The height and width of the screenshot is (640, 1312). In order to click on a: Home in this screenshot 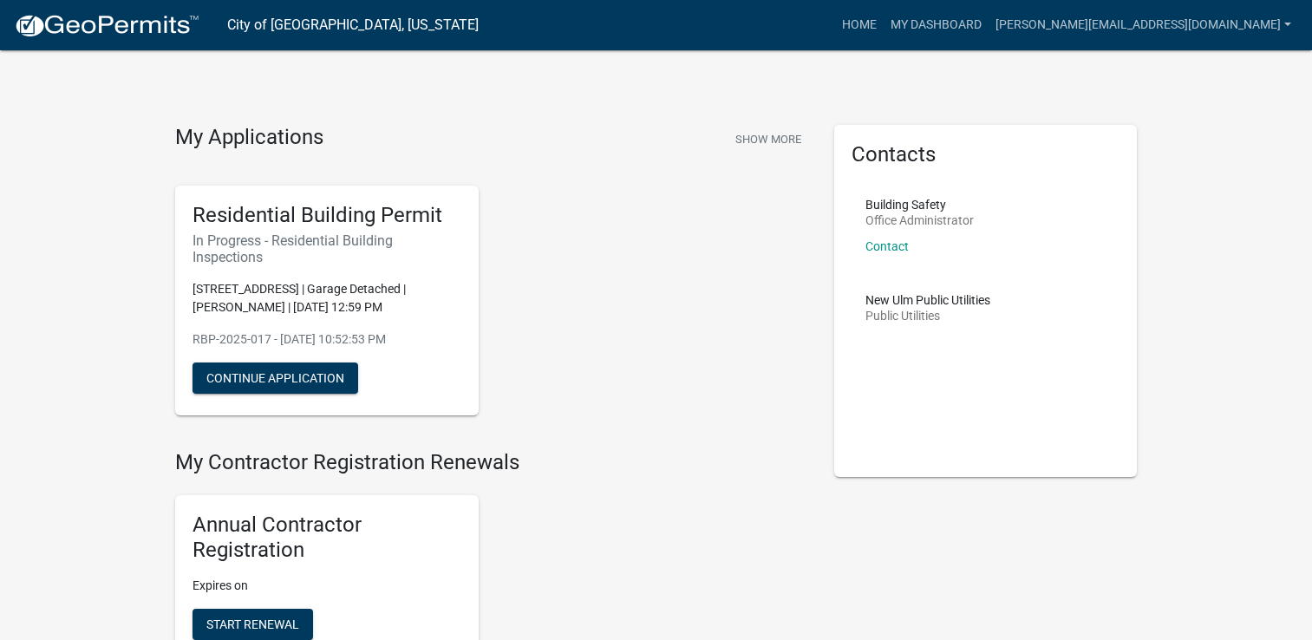, I will do `click(859, 25)`.